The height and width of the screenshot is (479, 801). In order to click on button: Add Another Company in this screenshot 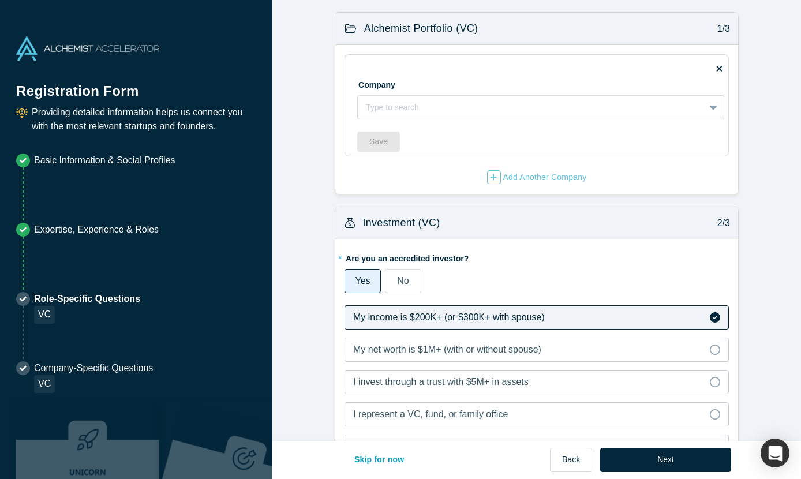, I will do `click(537, 177)`.